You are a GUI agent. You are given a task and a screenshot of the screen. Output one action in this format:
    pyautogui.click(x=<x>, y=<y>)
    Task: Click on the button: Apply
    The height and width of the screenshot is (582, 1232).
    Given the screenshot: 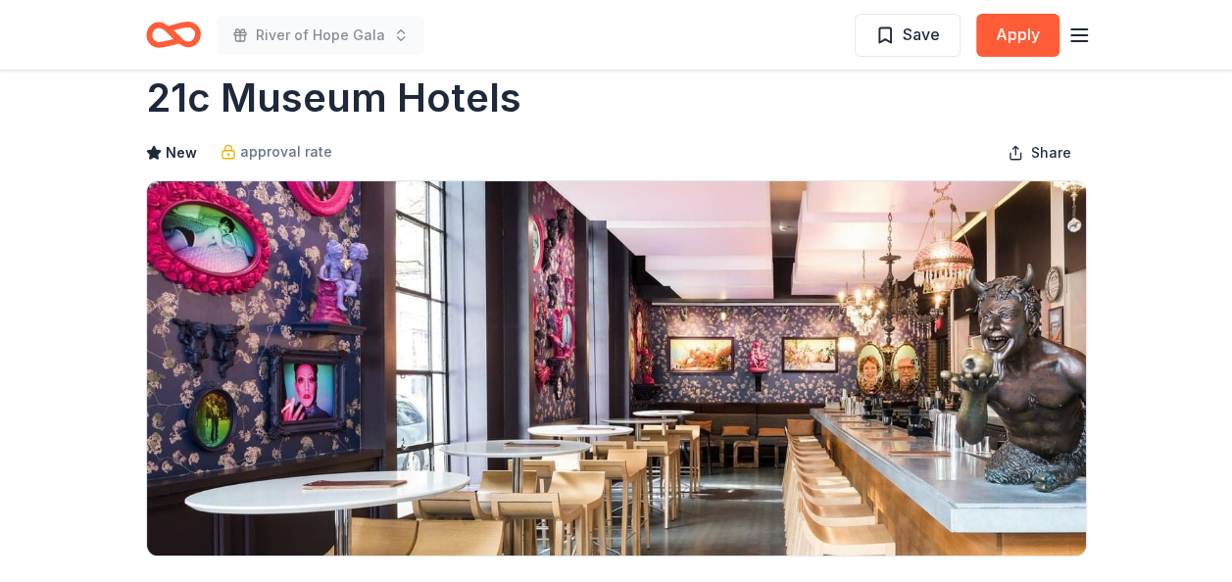 What is the action you would take?
    pyautogui.click(x=1017, y=35)
    